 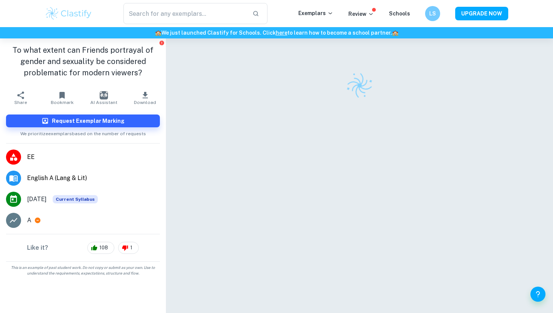 What do you see at coordinates (69, 14) in the screenshot?
I see `a: Clastify logo` at bounding box center [69, 14].